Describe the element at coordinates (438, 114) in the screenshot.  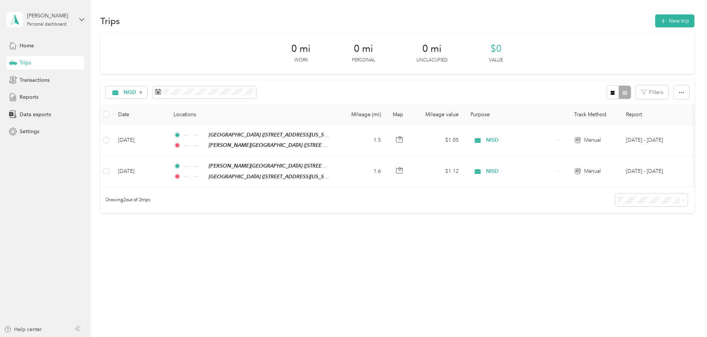
I see `th: Mileage value` at that location.